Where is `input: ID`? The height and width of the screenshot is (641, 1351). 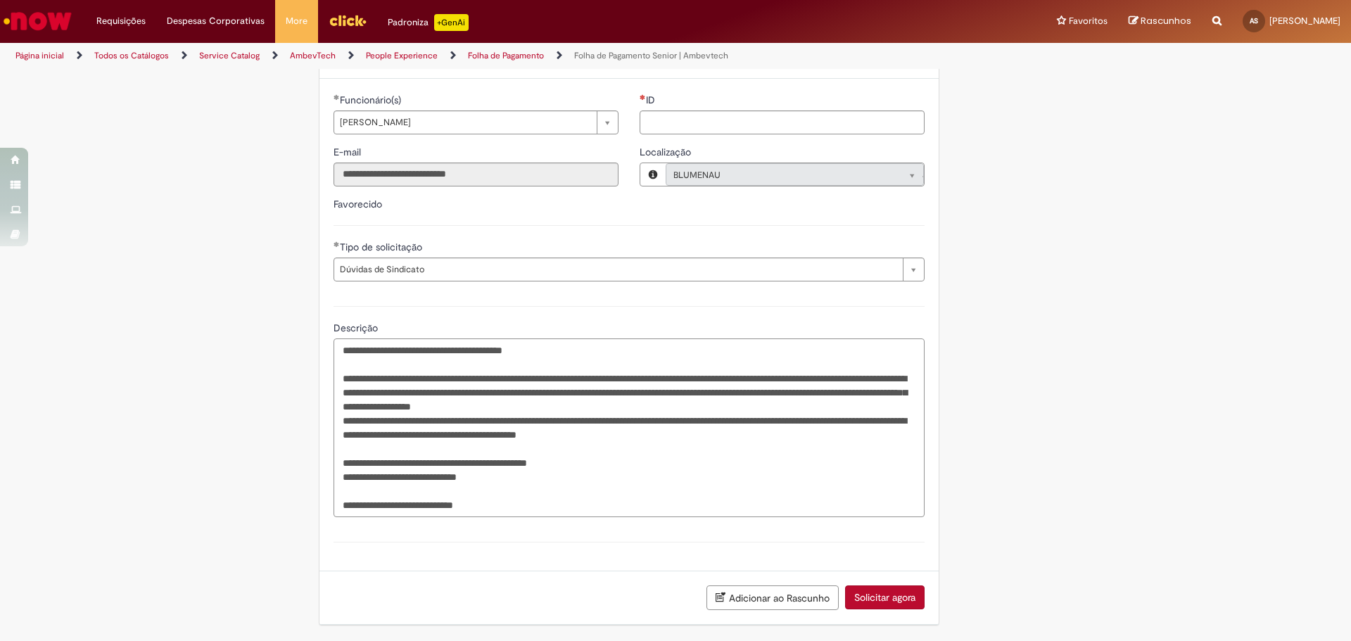
input: ID is located at coordinates (782, 122).